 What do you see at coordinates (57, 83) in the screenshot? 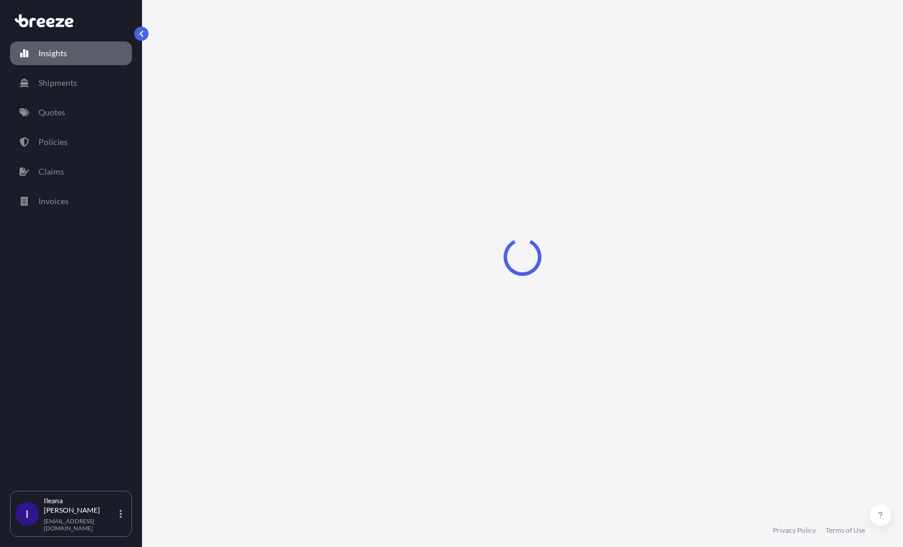
I see `p: Shipments` at bounding box center [57, 83].